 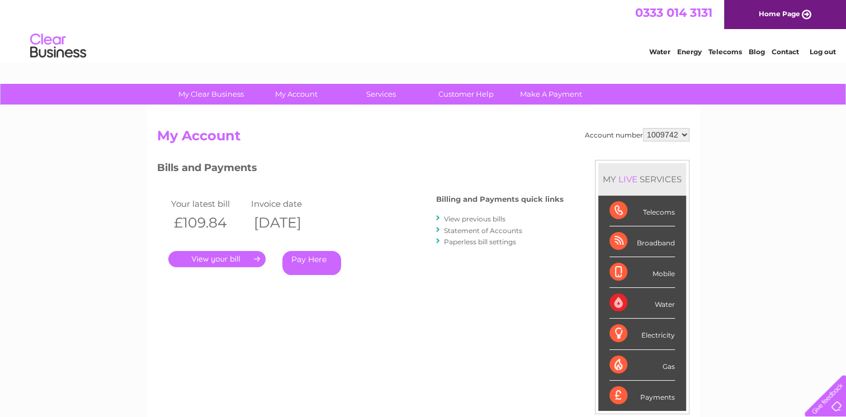 I want to click on td: Invoice date, so click(x=289, y=204).